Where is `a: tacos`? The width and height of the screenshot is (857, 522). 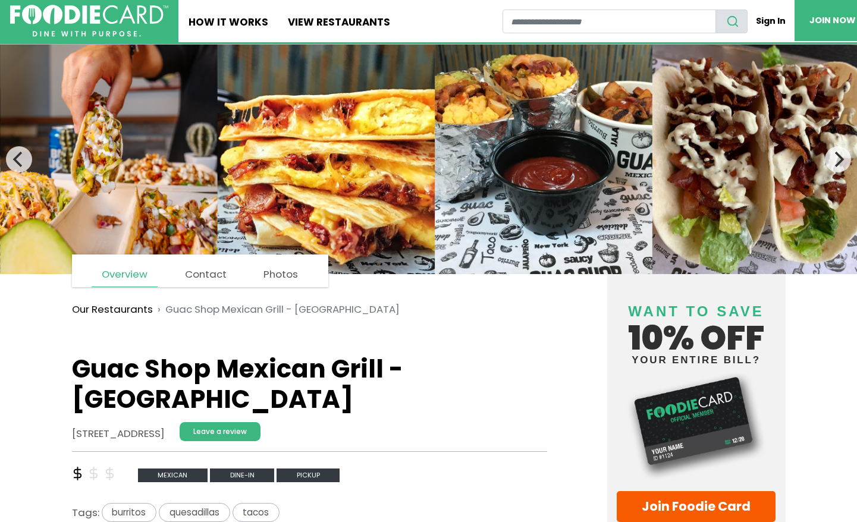 a: tacos is located at coordinates (256, 512).